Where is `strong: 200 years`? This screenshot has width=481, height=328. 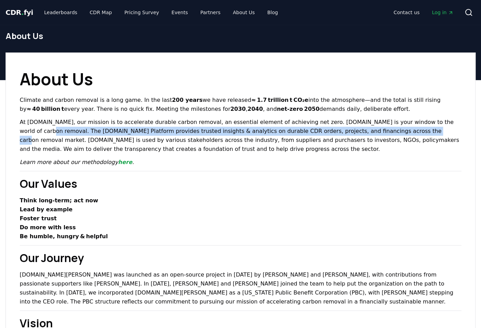
strong: 200 years is located at coordinates (187, 100).